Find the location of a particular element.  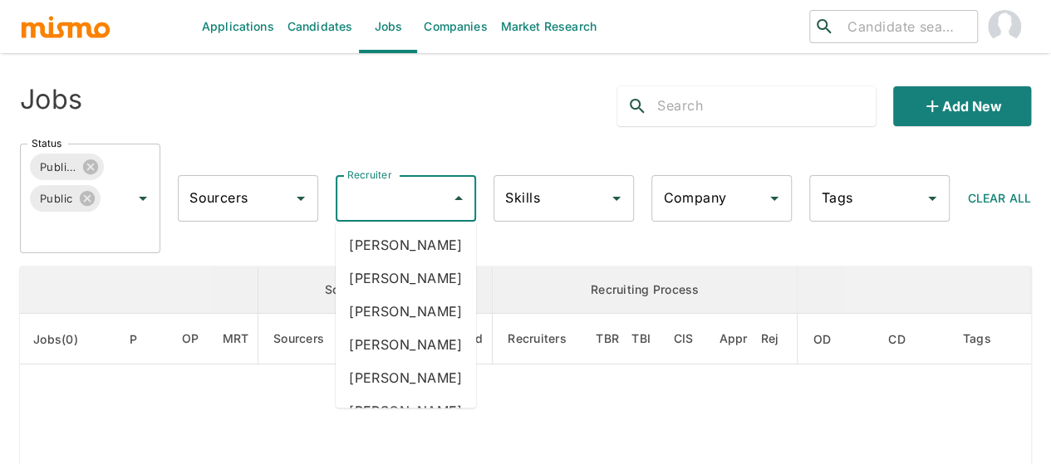

input: Search is located at coordinates (766, 106).